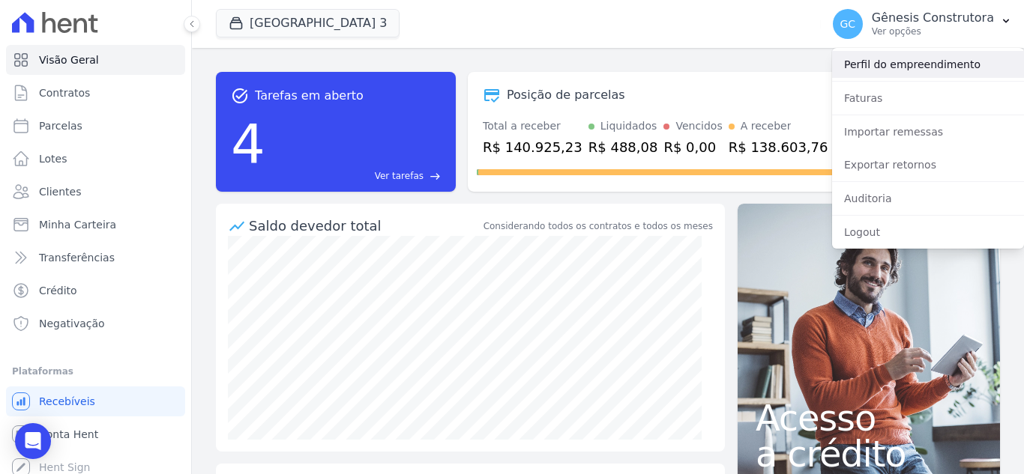 Image resolution: width=1024 pixels, height=474 pixels. What do you see at coordinates (95, 93) in the screenshot?
I see `a: Contratos` at bounding box center [95, 93].